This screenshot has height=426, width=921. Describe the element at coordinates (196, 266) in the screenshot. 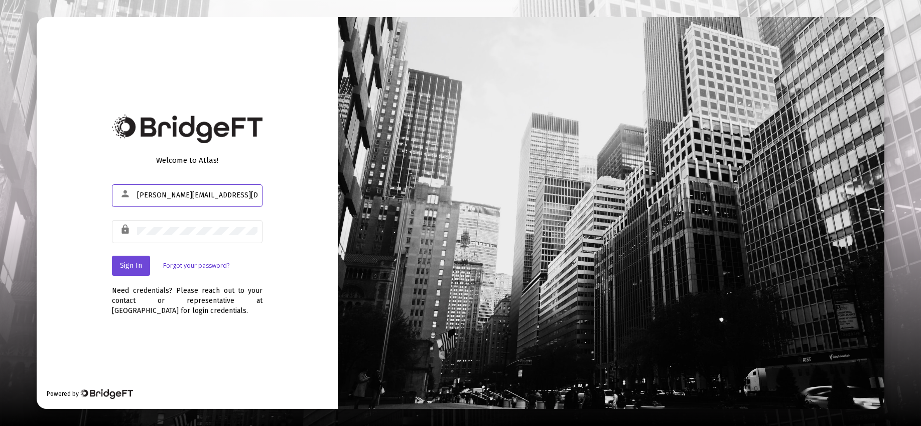

I see `a: Forgot your password?` at that location.